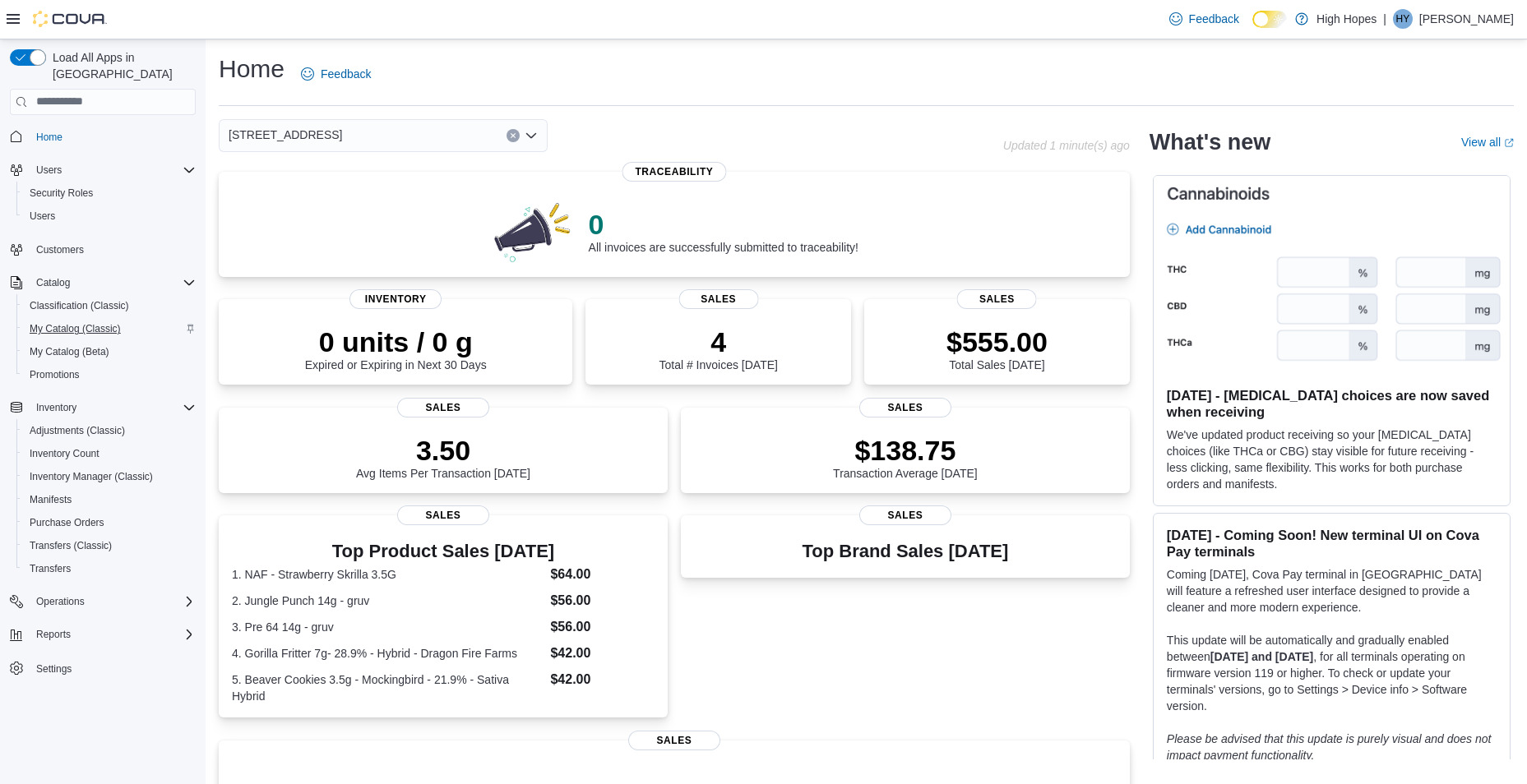 The height and width of the screenshot is (784, 1527). Describe the element at coordinates (443, 451) in the screenshot. I see `p: 3.50` at that location.